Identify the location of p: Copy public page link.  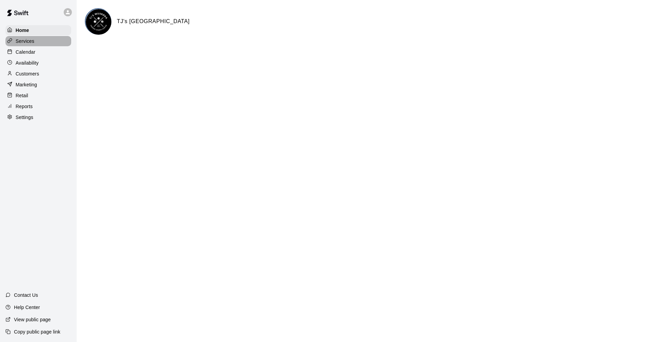
(37, 332).